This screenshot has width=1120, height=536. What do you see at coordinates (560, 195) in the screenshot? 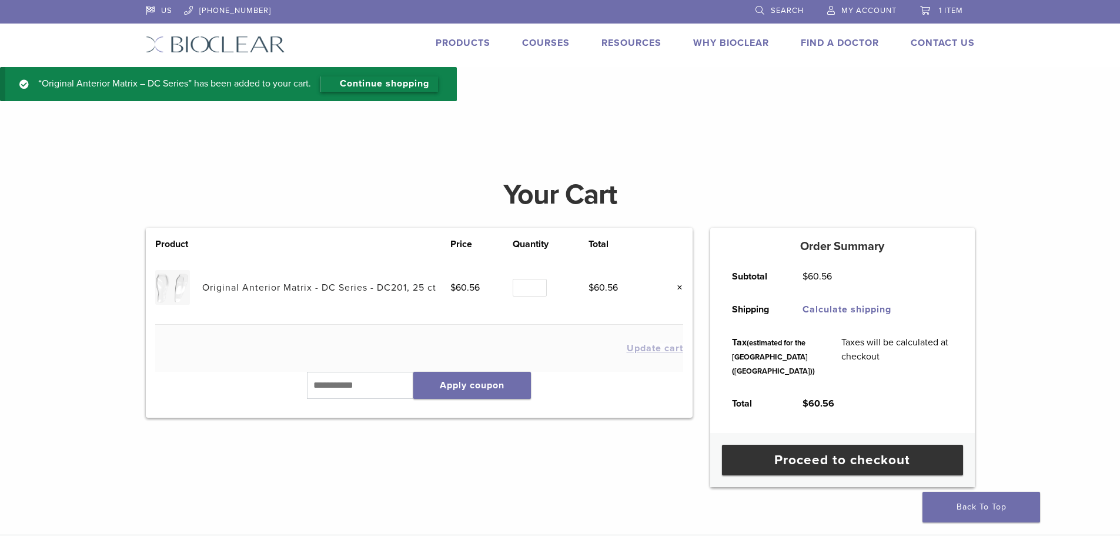
I see `h1: Your Cart` at bounding box center [560, 195].